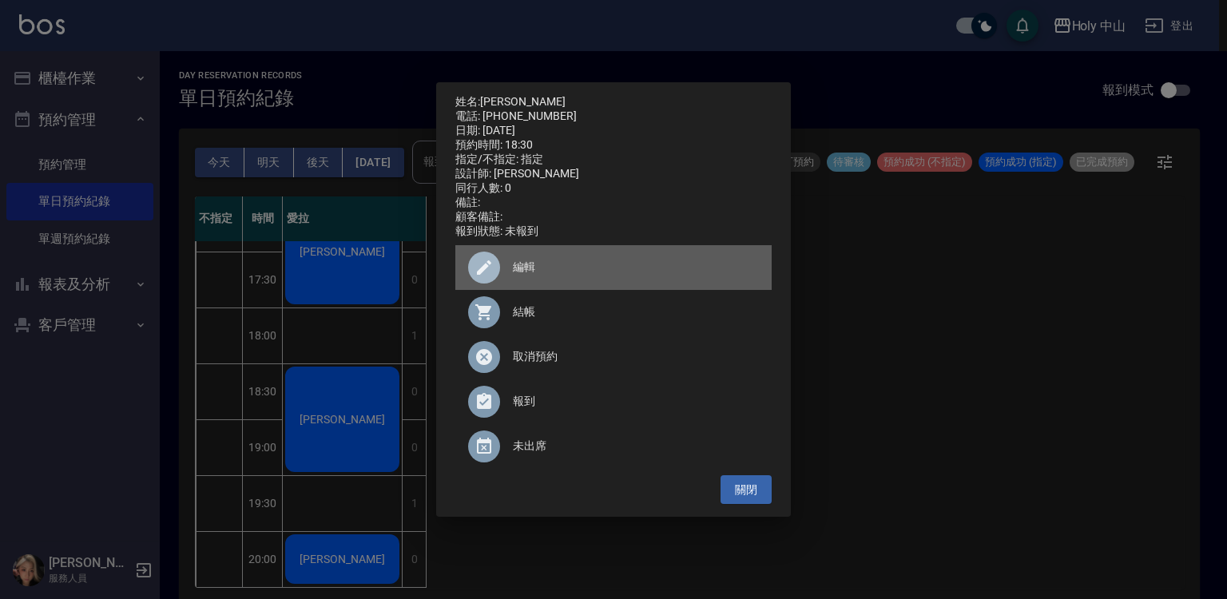 Image resolution: width=1227 pixels, height=599 pixels. I want to click on a: 結帳, so click(613, 312).